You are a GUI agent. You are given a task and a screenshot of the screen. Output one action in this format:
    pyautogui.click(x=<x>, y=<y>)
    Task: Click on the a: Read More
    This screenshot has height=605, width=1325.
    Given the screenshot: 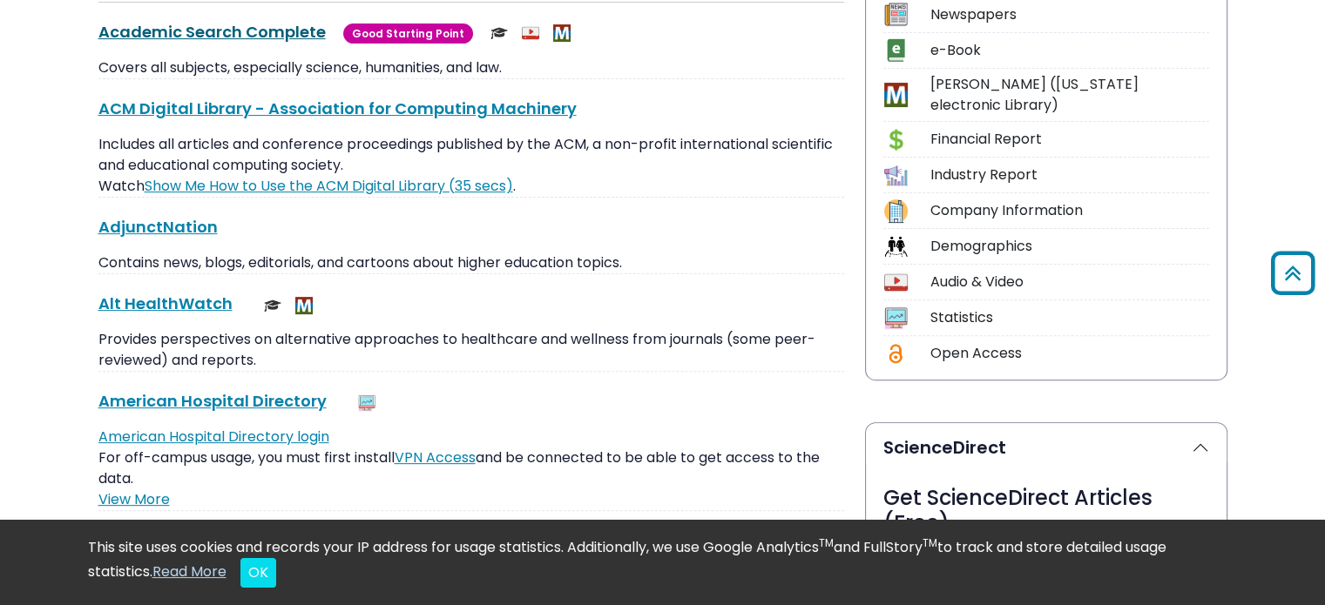 What is the action you would take?
    pyautogui.click(x=189, y=571)
    